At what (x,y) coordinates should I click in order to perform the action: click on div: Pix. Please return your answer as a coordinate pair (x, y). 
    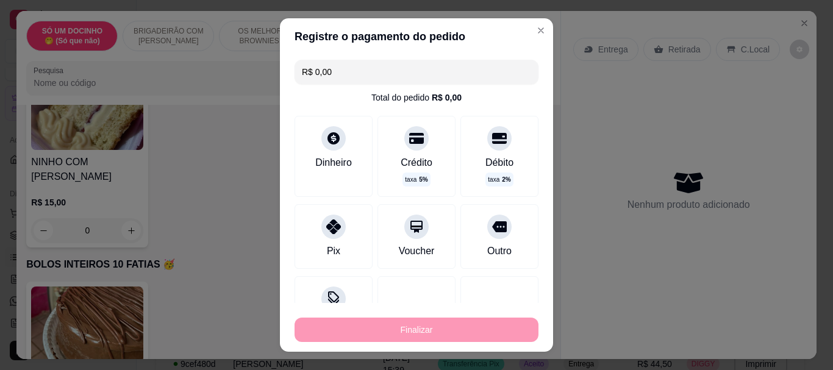
    Looking at the image, I should click on (333, 251).